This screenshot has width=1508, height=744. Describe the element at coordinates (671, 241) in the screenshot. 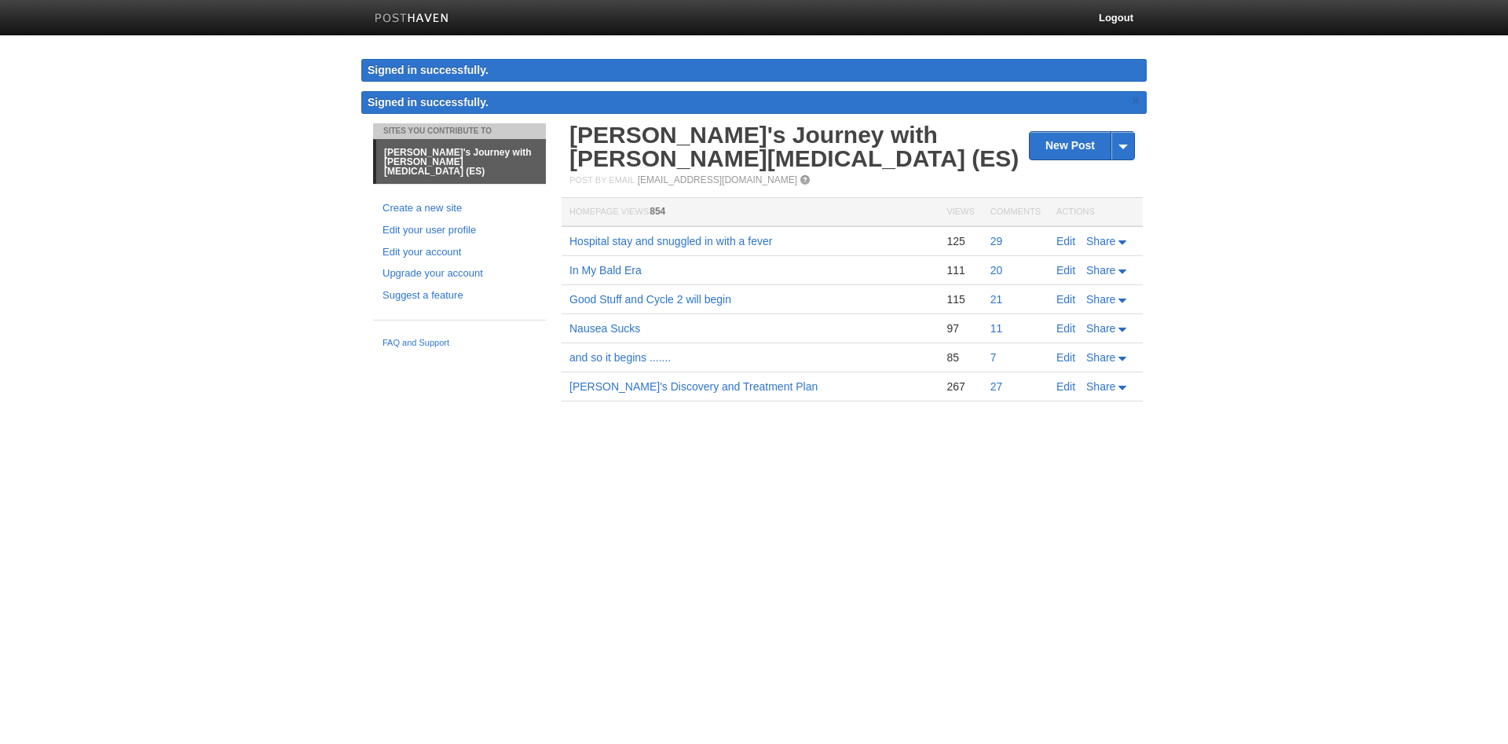

I see `a: Hospital stay and snuggled in with a fever` at that location.